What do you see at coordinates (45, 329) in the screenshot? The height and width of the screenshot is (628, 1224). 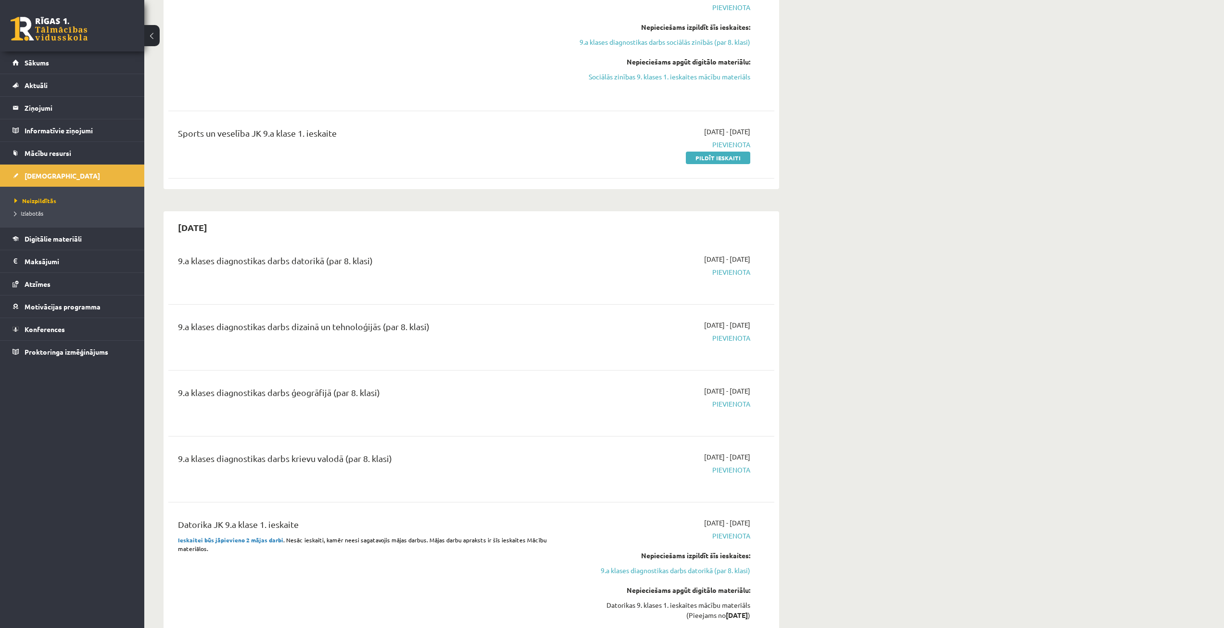 I see `span: Konferences` at bounding box center [45, 329].